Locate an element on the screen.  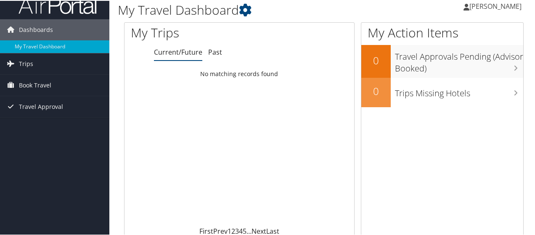
h1: My Trips is located at coordinates (191, 32).